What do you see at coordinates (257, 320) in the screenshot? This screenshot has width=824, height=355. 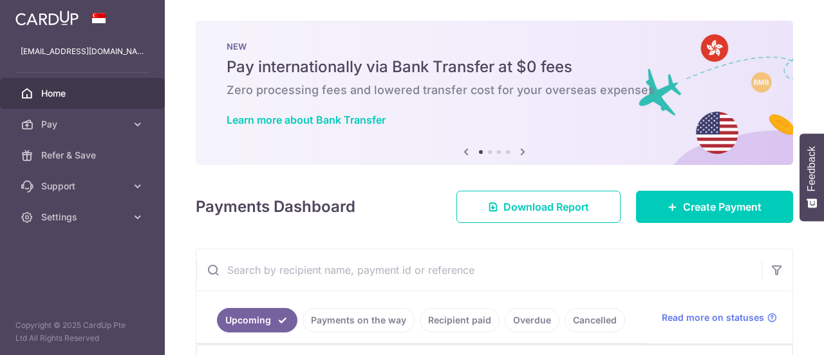 I see `a: Upcoming` at bounding box center [257, 320].